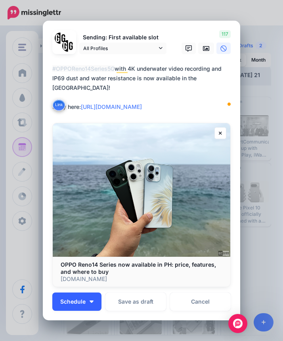 The height and width of the screenshot is (341, 283). What do you see at coordinates (139, 268) in the screenshot?
I see `b: OPPO Reno14 Series now available in PH: price, features, and where to buy` at bounding box center [139, 268].